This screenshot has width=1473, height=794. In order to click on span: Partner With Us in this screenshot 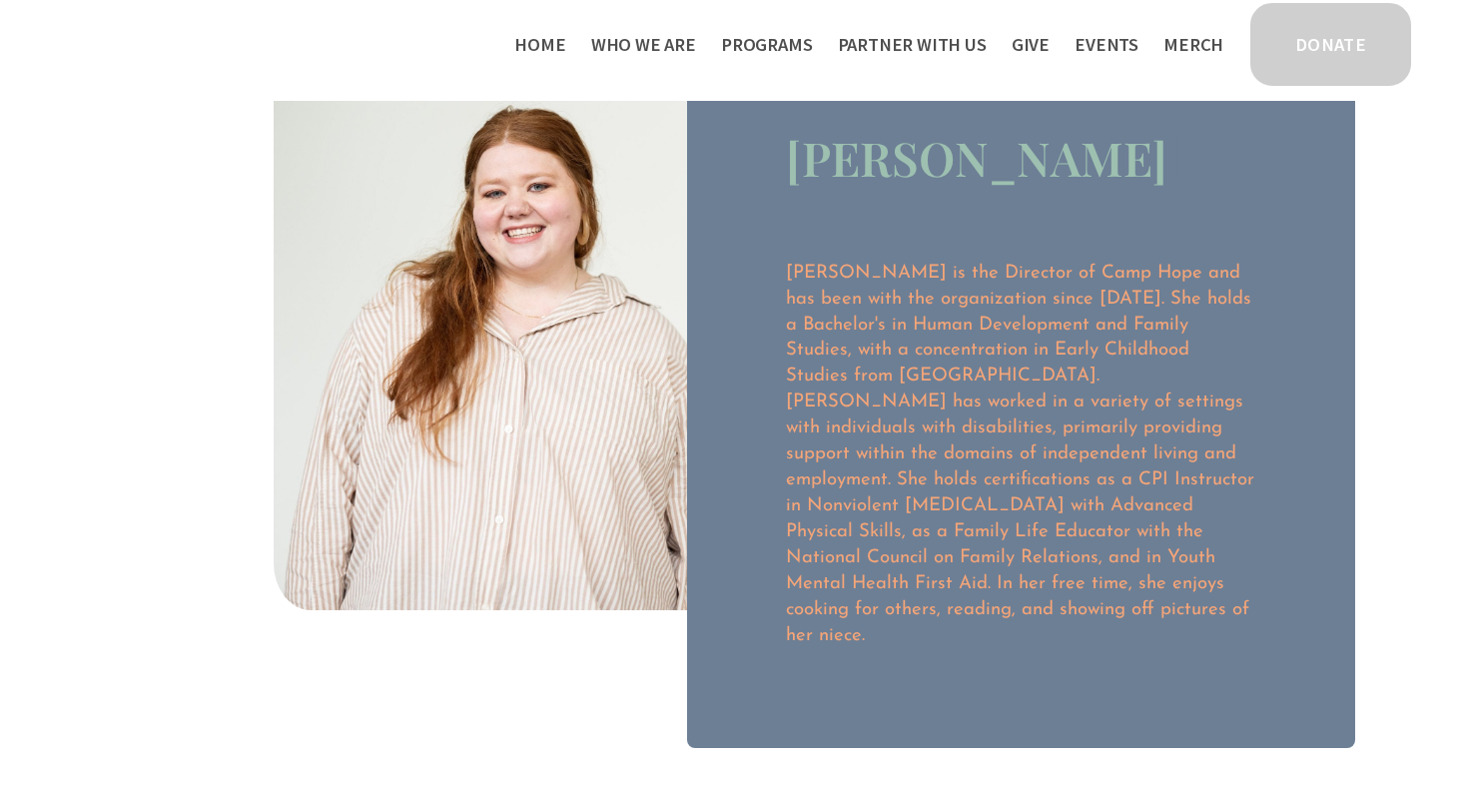, I will do `click(912, 45)`.